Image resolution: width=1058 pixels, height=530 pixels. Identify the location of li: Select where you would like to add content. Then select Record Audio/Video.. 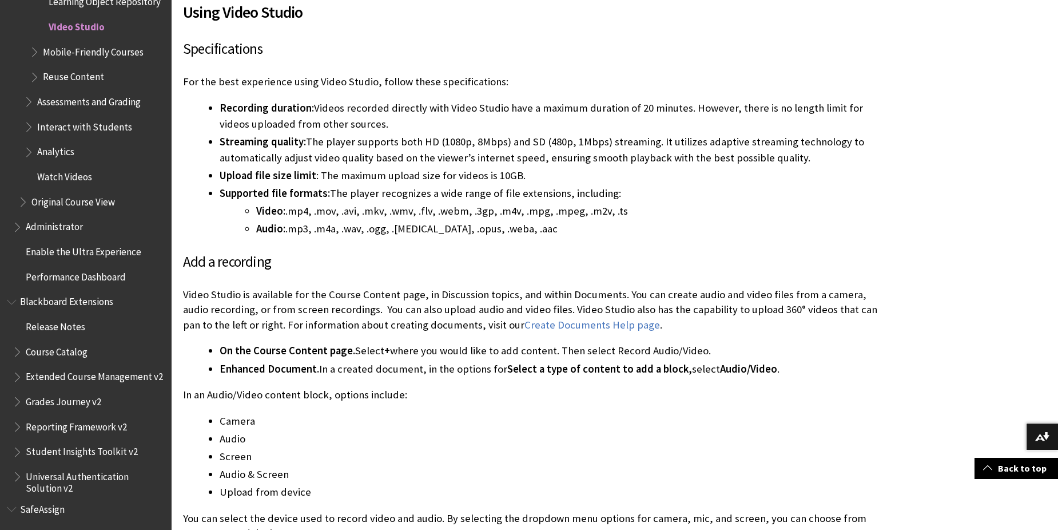
(548, 351).